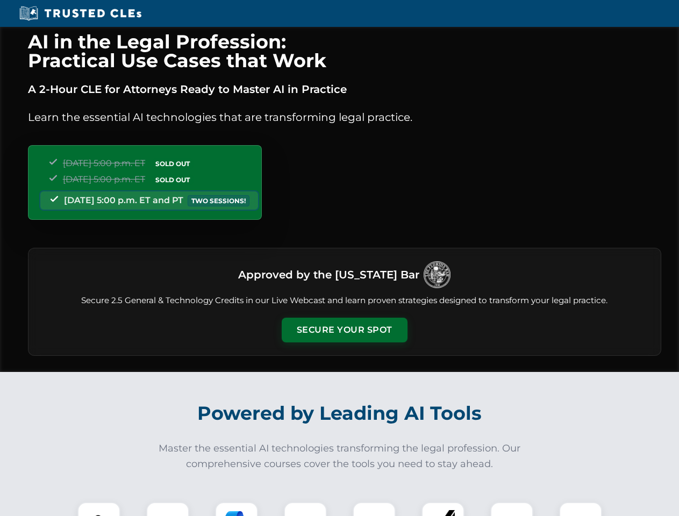  I want to click on p: Secure 2.5 General & Technology Credits in our Live Webcast and learn proven strategies designed ..., so click(344, 300).